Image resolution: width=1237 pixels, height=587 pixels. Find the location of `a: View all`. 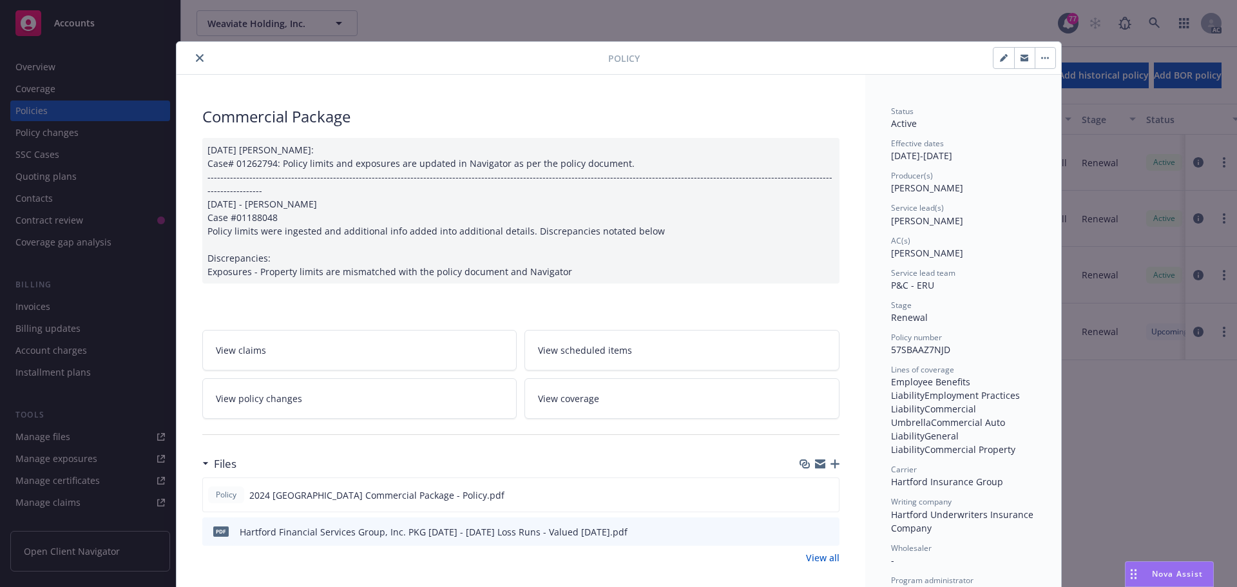

a: View all is located at coordinates (823, 557).